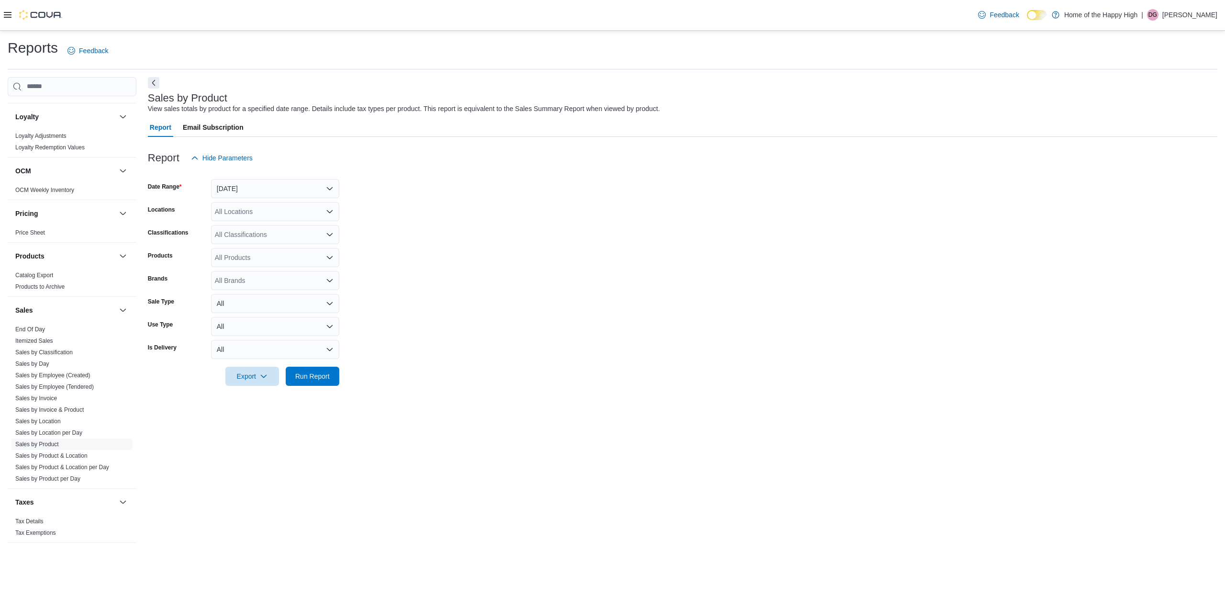 Image resolution: width=1225 pixels, height=608 pixels. What do you see at coordinates (404, 109) in the screenshot?
I see `div: View sales totals by product for a specified date range. Details include tax types per product. T...` at bounding box center [404, 109].